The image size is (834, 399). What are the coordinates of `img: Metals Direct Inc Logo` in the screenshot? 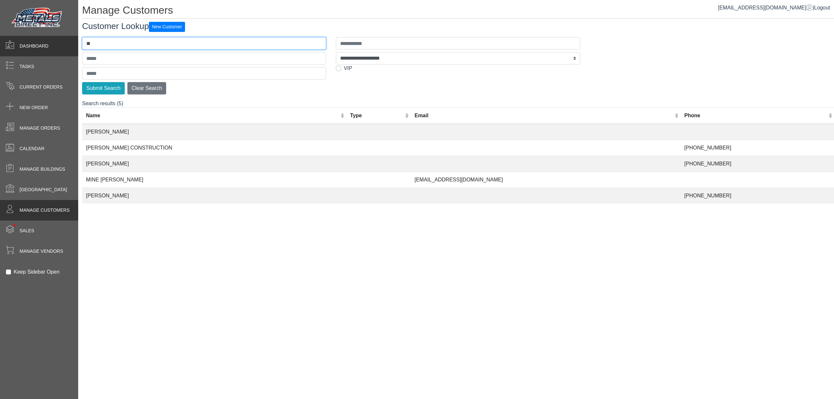 It's located at (37, 18).